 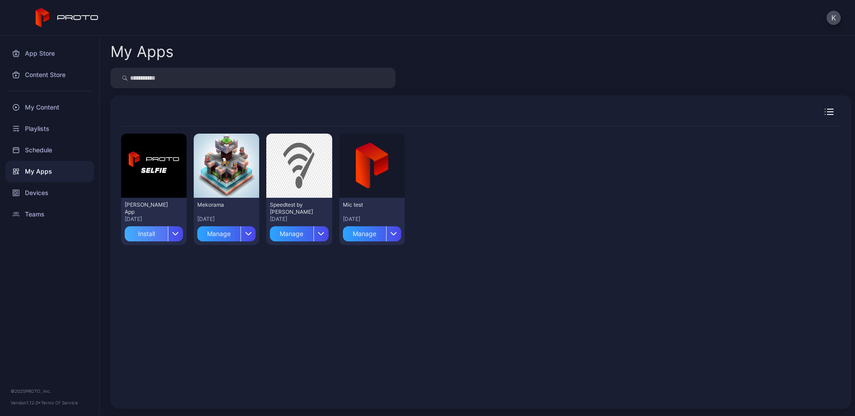 What do you see at coordinates (59, 403) in the screenshot?
I see `a: Terms Of Service` at bounding box center [59, 403].